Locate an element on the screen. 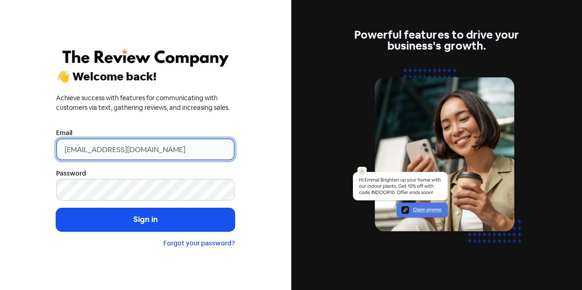 The width and height of the screenshot is (582, 290). input: Enter your email address... is located at coordinates (145, 149).